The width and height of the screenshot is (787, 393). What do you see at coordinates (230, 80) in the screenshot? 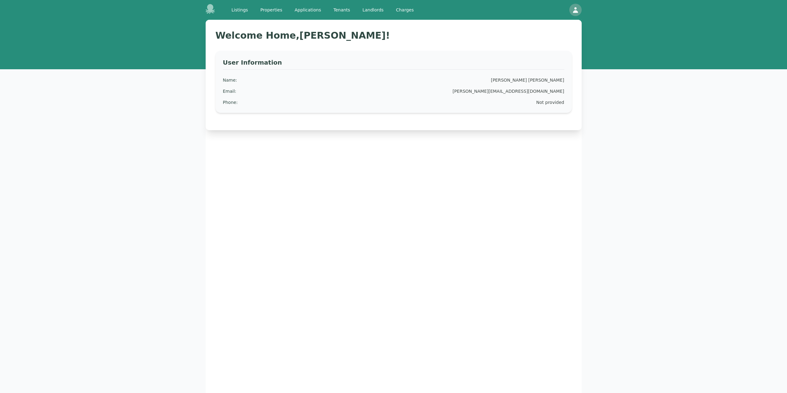
I see `div: Name :` at bounding box center [230, 80].